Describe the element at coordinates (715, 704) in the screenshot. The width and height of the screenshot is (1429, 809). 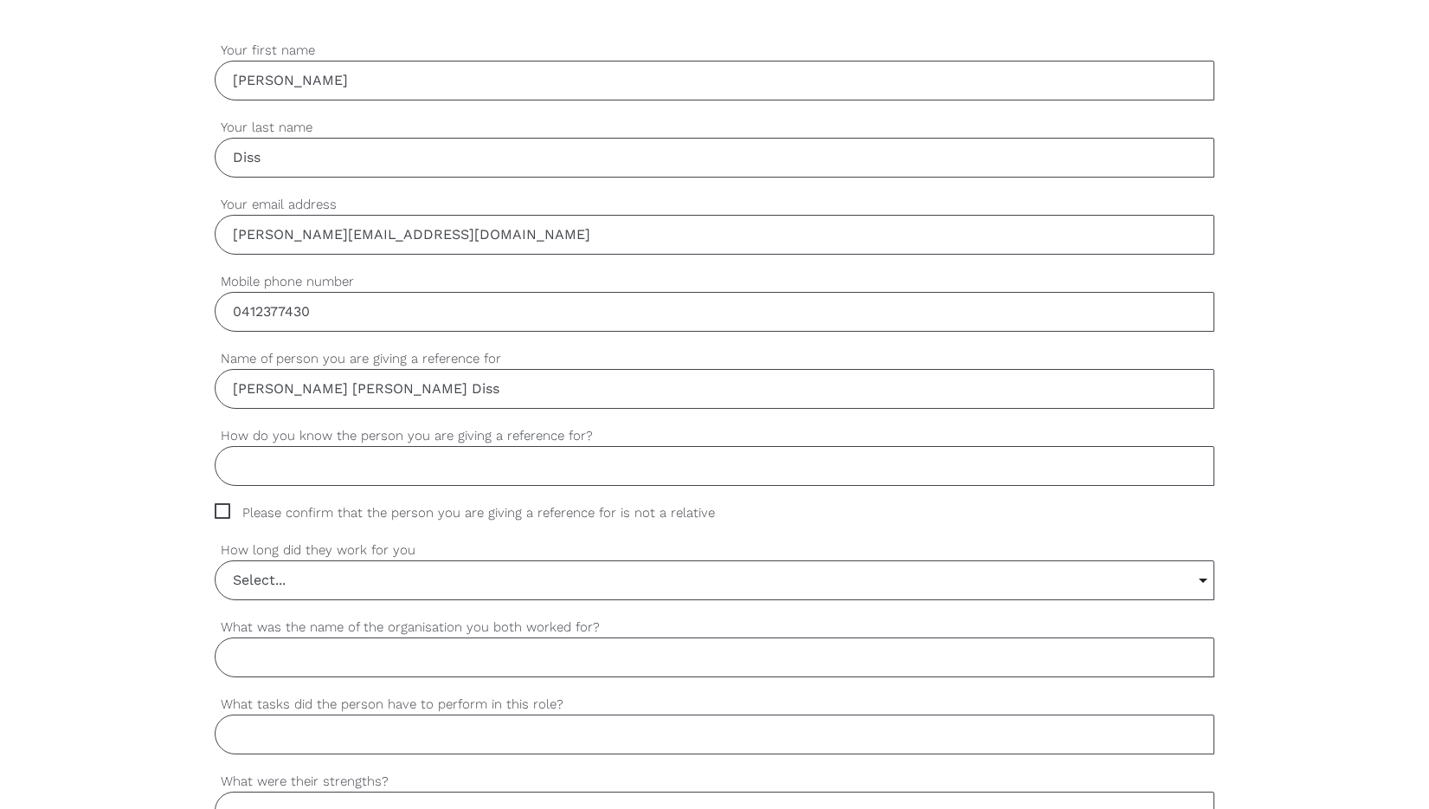
I see `label: What tasks did the person have to perform in this role?` at that location.